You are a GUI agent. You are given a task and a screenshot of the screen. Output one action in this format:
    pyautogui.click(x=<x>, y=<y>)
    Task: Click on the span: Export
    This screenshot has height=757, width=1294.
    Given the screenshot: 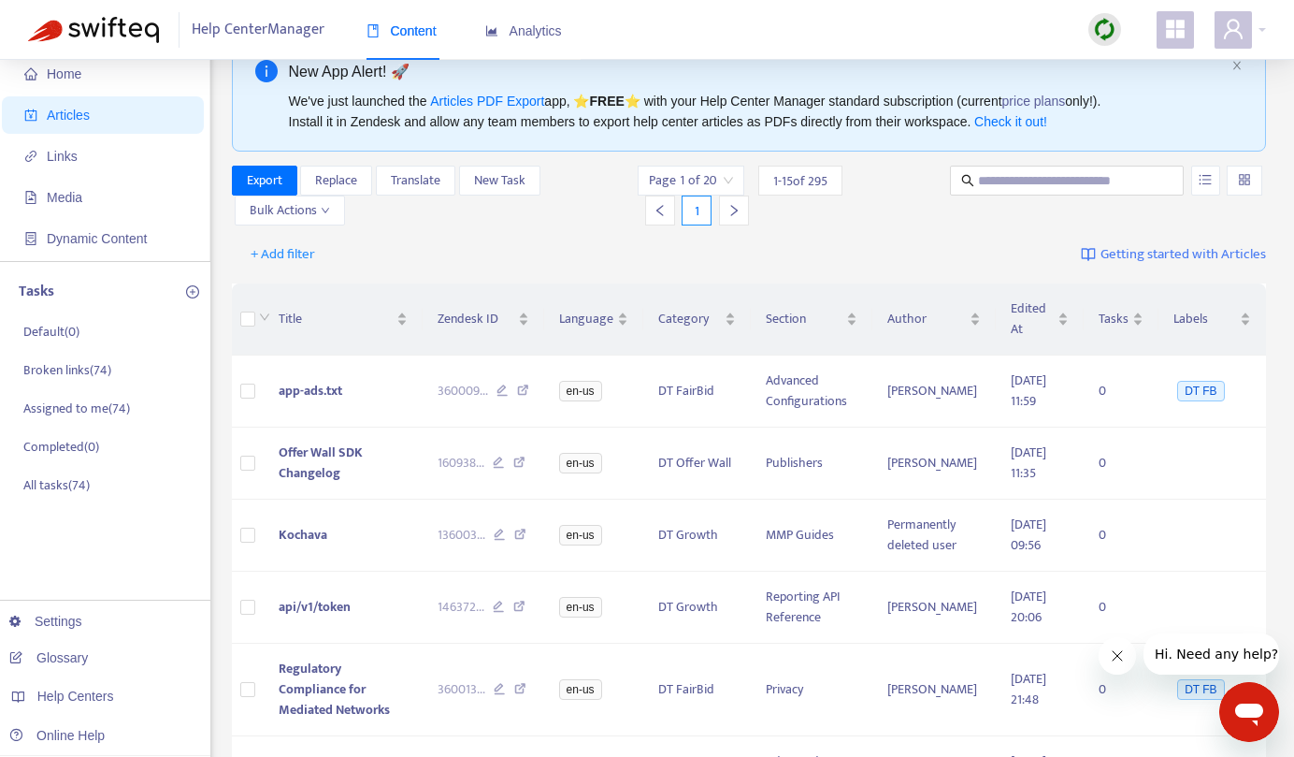 What is the action you would take?
    pyautogui.click(x=265, y=180)
    